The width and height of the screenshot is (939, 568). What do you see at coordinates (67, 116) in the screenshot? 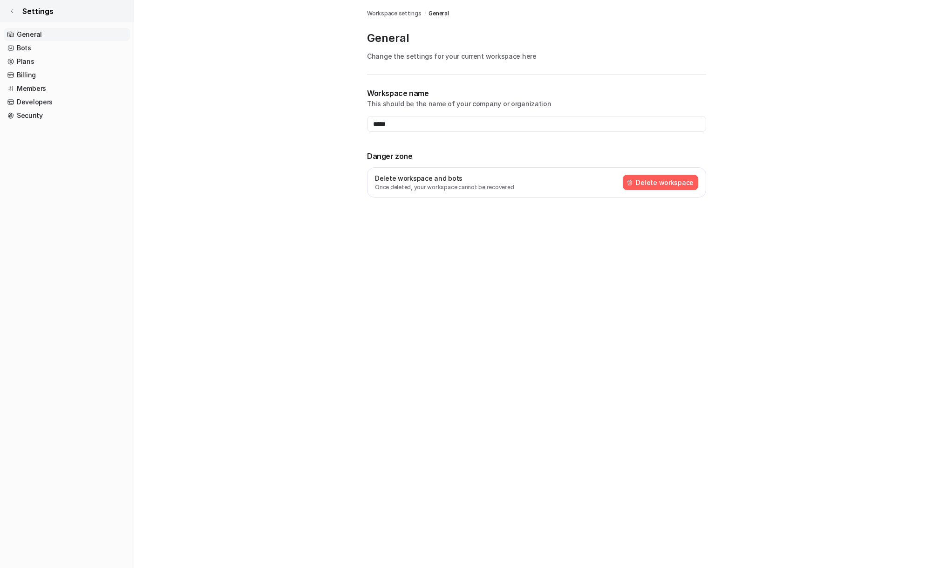
I see `a: Security` at bounding box center [67, 116].